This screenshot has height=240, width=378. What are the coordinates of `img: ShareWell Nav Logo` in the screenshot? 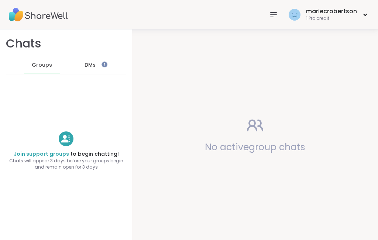 It's located at (38, 15).